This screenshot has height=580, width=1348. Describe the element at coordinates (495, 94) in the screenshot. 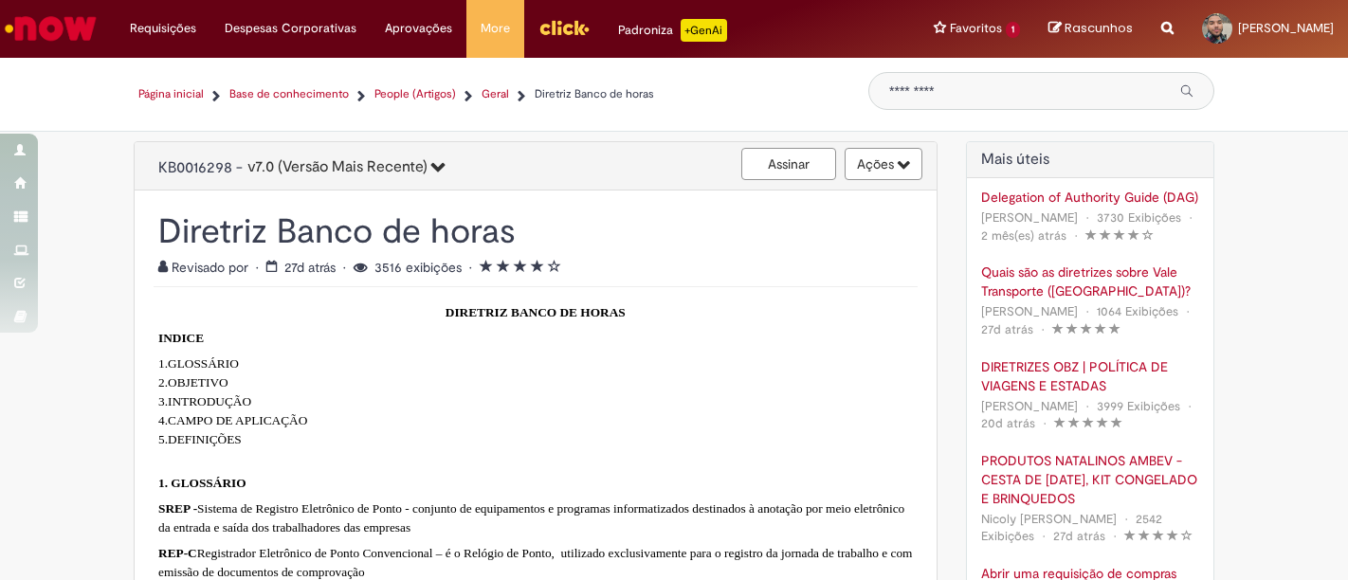

I see `a: Geral` at that location.